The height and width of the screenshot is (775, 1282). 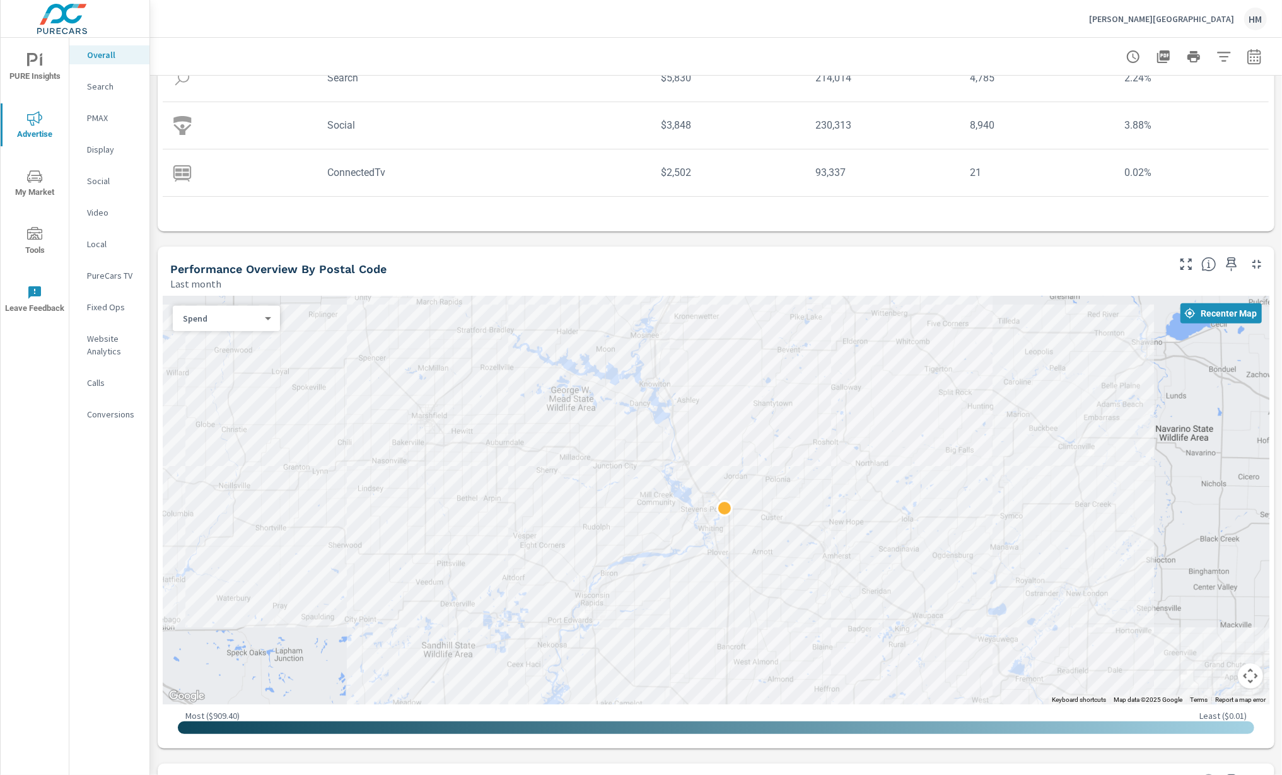 I want to click on div: PureCars TV, so click(x=109, y=276).